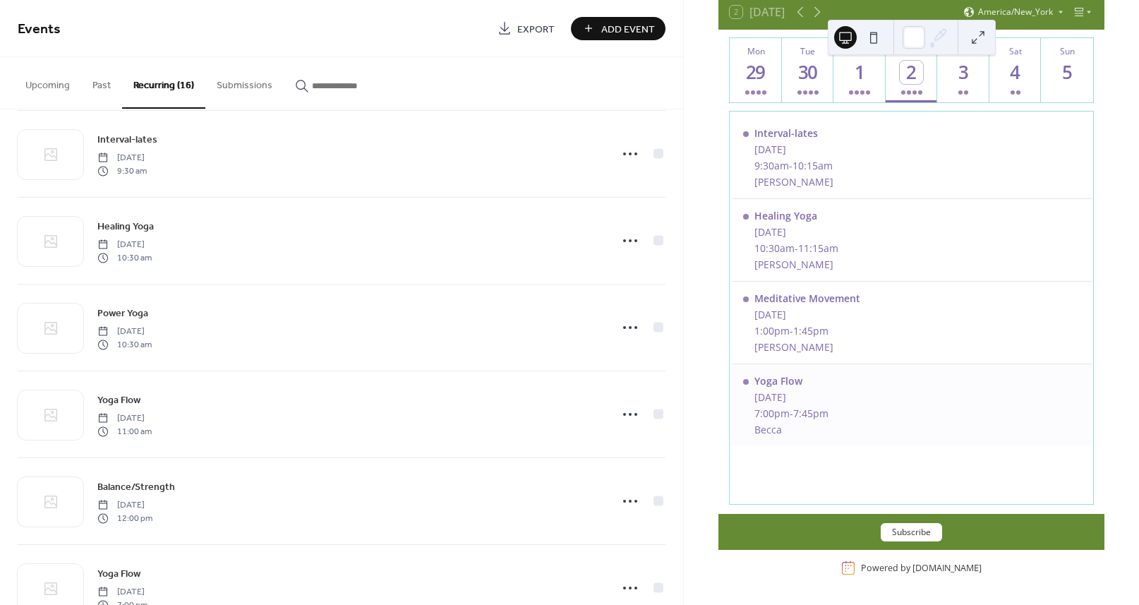 This screenshot has height=605, width=1139. What do you see at coordinates (791, 429) in the screenshot?
I see `div: Becca` at bounding box center [791, 429].